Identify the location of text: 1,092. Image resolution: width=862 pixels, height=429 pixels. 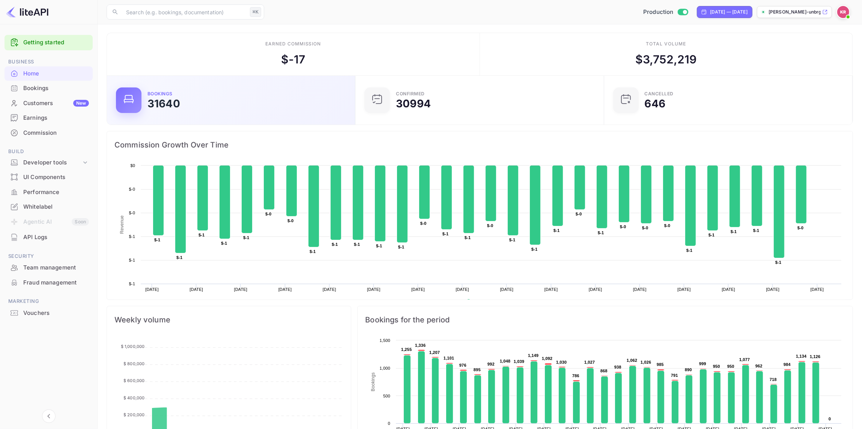
(547, 358).